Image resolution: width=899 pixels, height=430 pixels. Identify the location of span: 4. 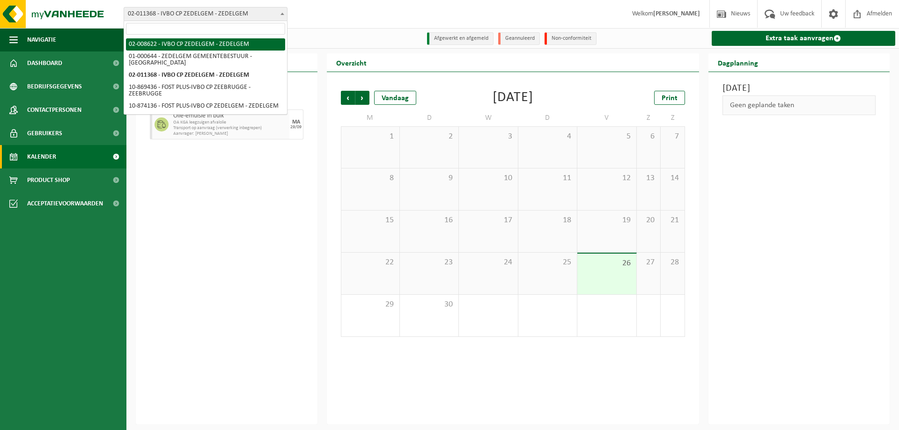
(547, 137).